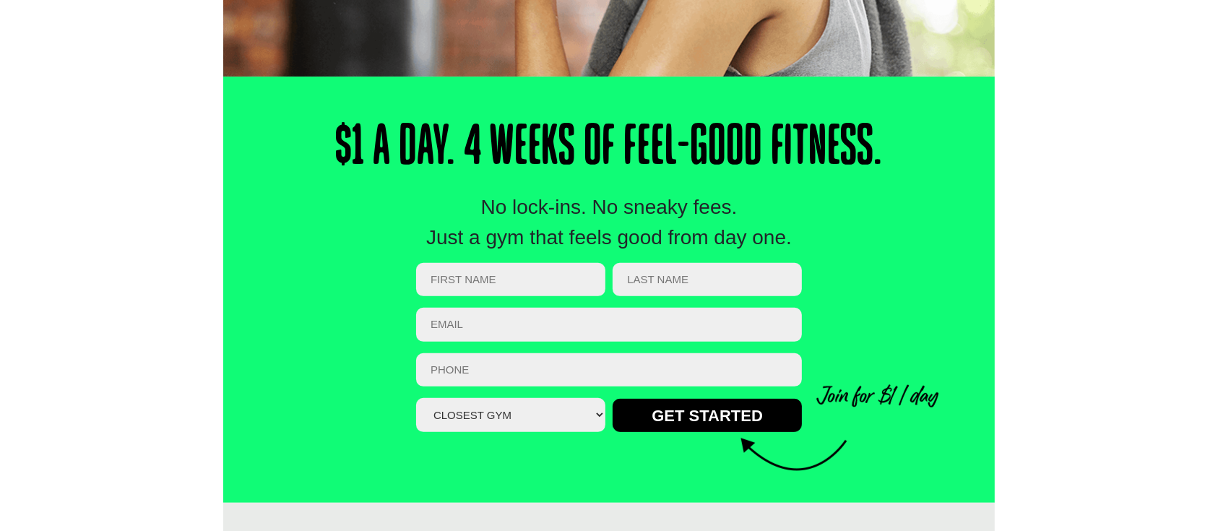 This screenshot has height=531, width=1218. Describe the element at coordinates (707, 280) in the screenshot. I see `input: LAST NAME` at that location.